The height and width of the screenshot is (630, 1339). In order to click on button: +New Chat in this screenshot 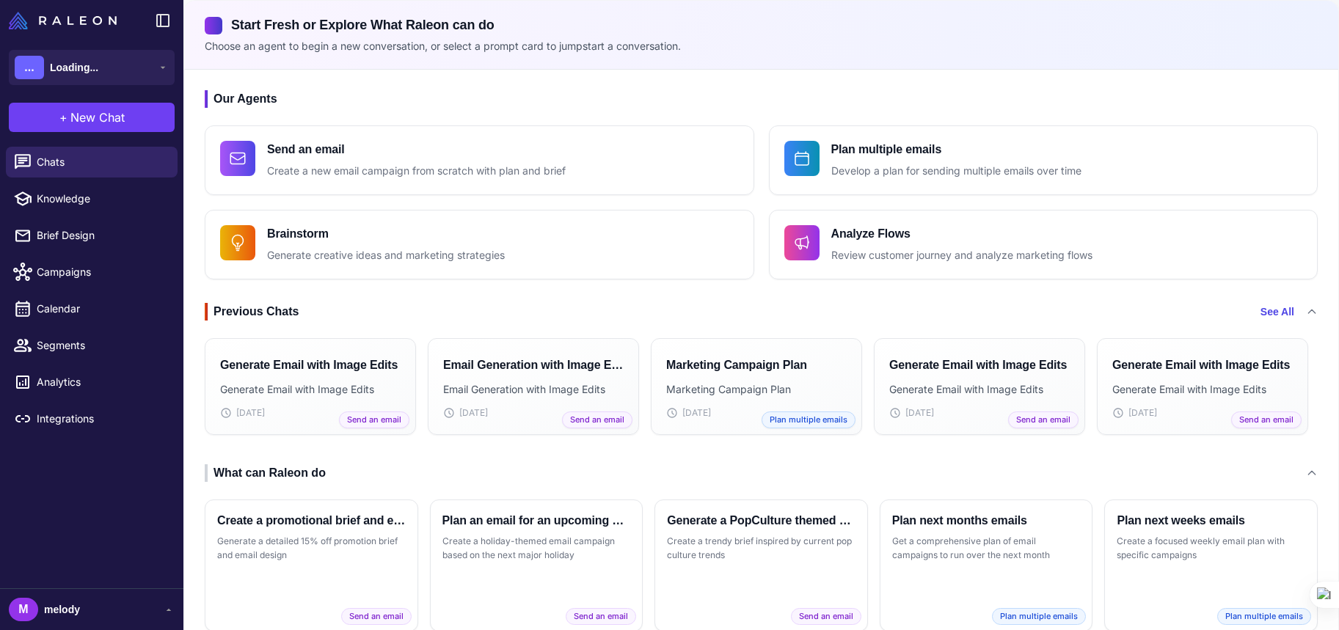, I will do `click(92, 117)`.